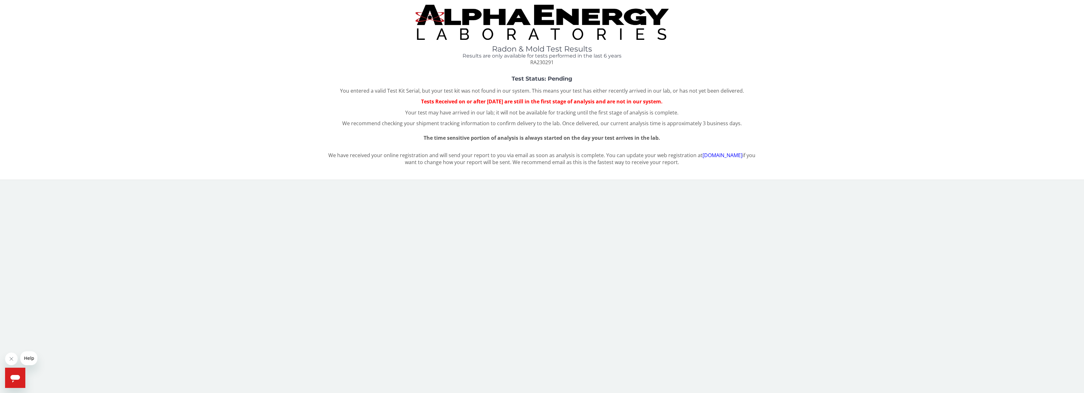  What do you see at coordinates (542, 56) in the screenshot?
I see `h4: Results are only available for tests performed in the last 6 years` at bounding box center [542, 56].